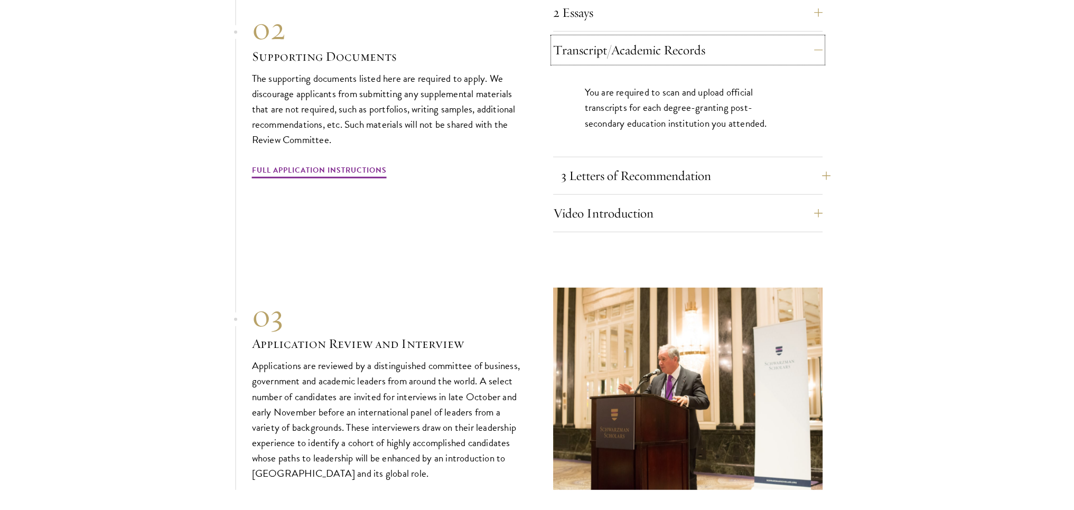  Describe the element at coordinates (387, 316) in the screenshot. I see `div: 03` at that location.